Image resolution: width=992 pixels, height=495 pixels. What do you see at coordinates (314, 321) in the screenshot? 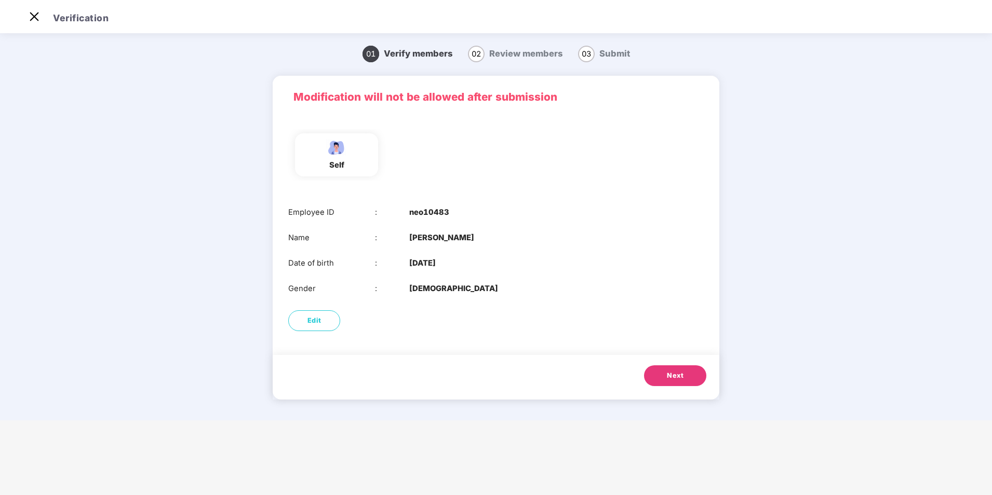
I see `span: Edit` at bounding box center [314, 321].